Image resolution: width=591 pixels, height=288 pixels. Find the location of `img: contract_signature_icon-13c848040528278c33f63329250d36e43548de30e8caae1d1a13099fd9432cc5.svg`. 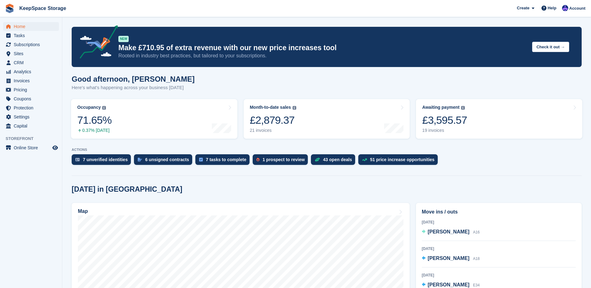

img: contract_signature_icon-13c848040528278c33f63329250d36e43548de30e8caae1d1a13099fd9432cc5.svg is located at coordinates (140, 160).